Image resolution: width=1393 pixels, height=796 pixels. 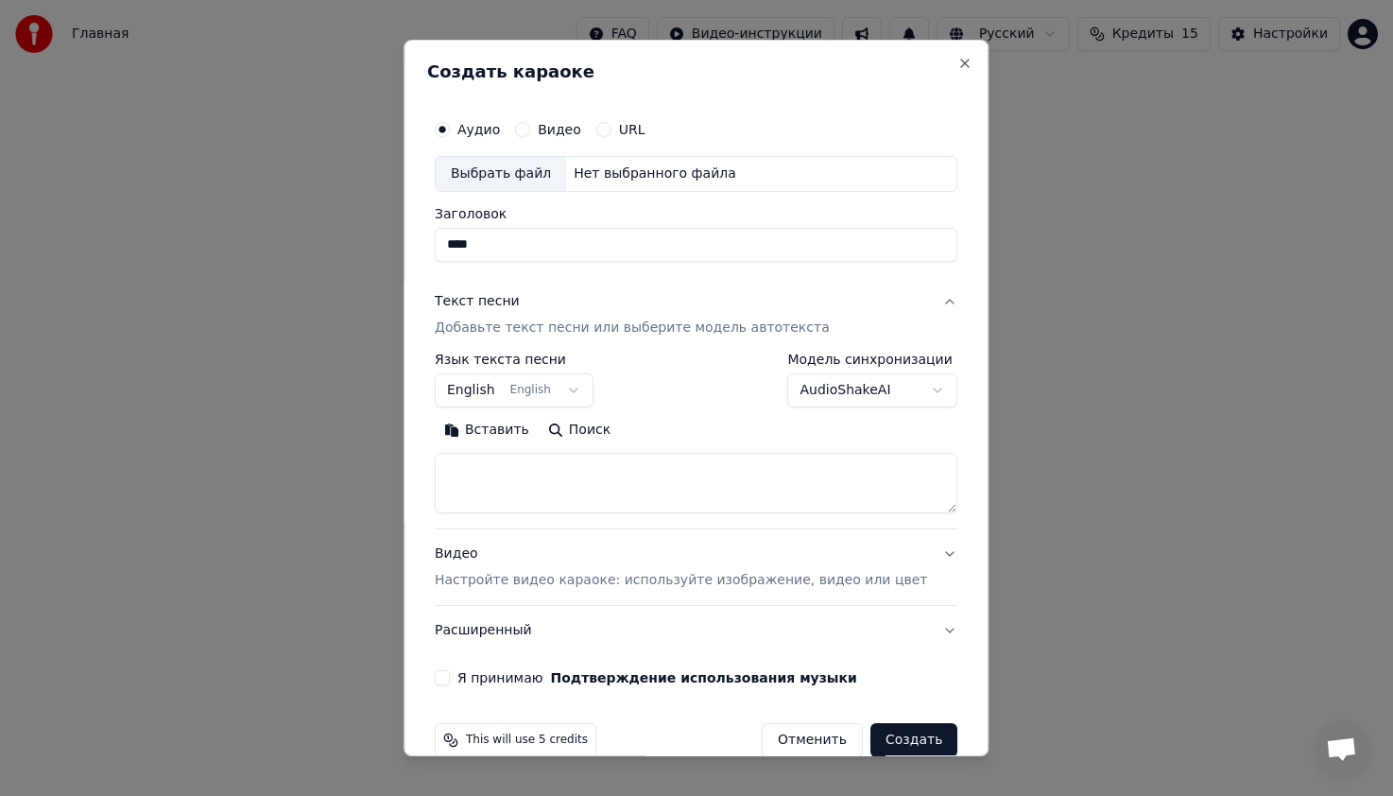 I want to click on div: Текст песни, so click(x=477, y=302).